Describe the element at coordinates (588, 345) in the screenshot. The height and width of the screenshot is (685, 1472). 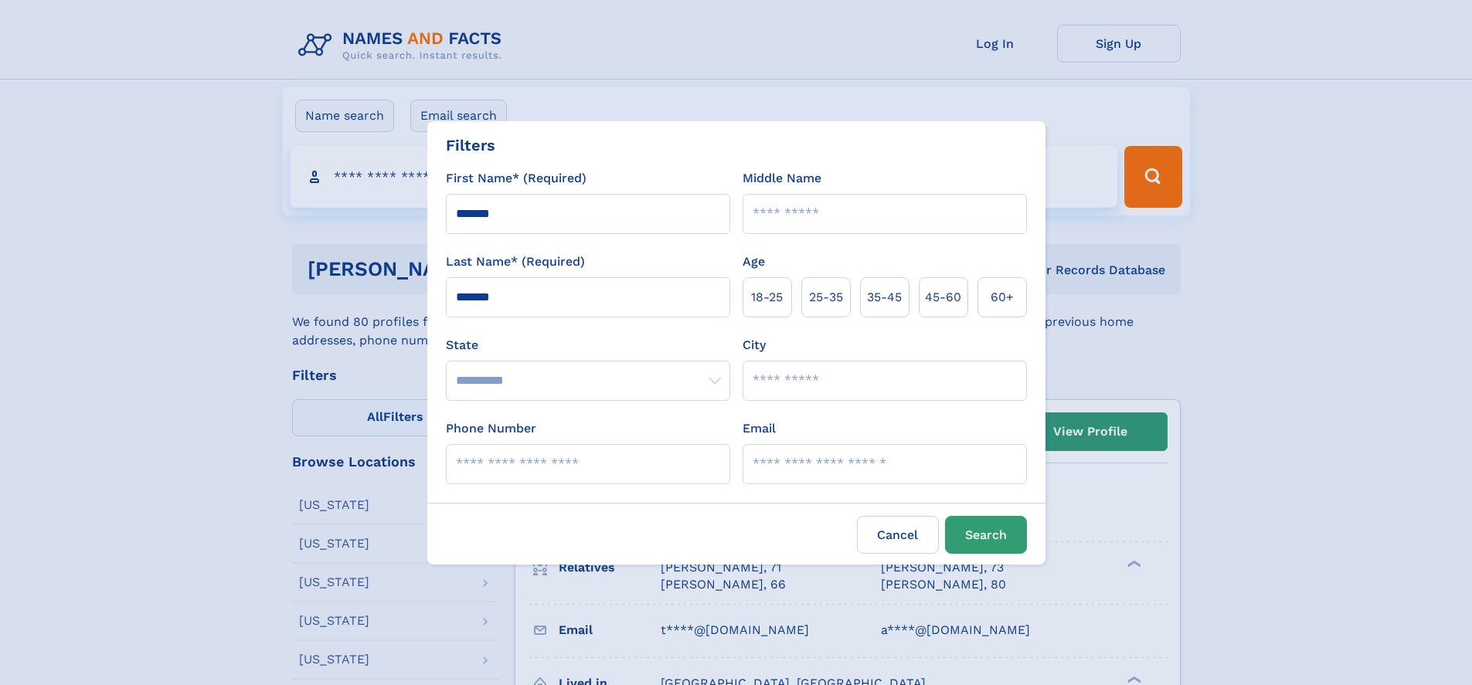
I see `label: State` at that location.